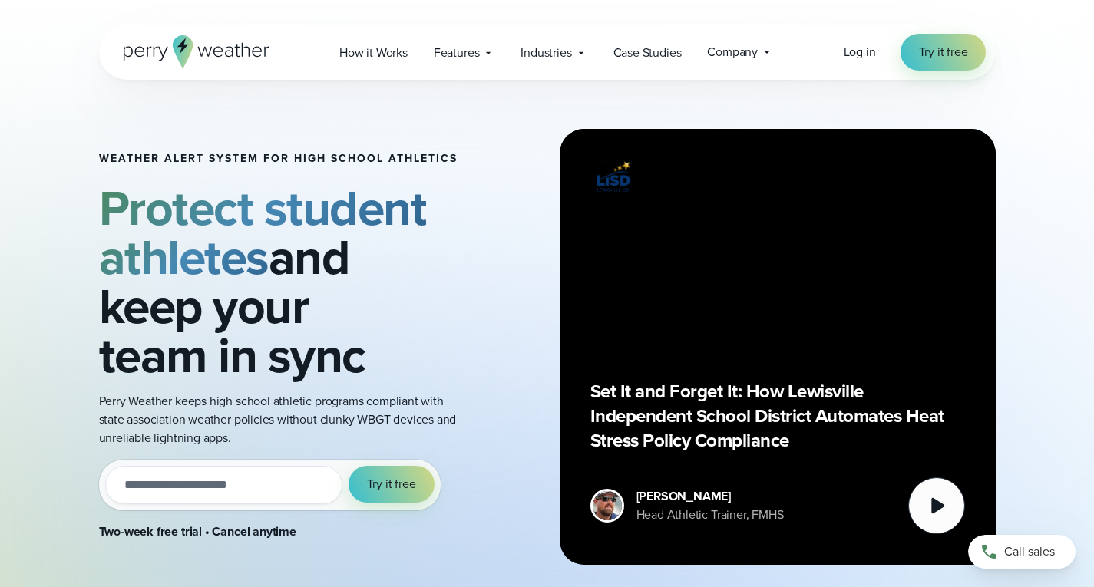 The width and height of the screenshot is (1094, 587). Describe the element at coordinates (392, 485) in the screenshot. I see `button: Try it free` at that location.